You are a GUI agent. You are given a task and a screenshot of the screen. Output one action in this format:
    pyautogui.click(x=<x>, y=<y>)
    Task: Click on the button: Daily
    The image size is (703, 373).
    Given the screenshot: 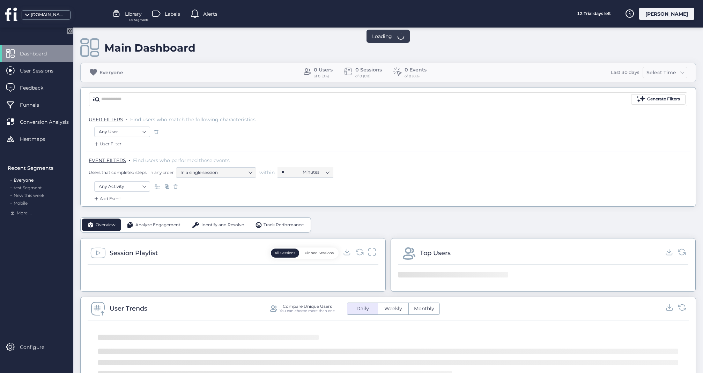 What is the action you would take?
    pyautogui.click(x=362, y=309)
    